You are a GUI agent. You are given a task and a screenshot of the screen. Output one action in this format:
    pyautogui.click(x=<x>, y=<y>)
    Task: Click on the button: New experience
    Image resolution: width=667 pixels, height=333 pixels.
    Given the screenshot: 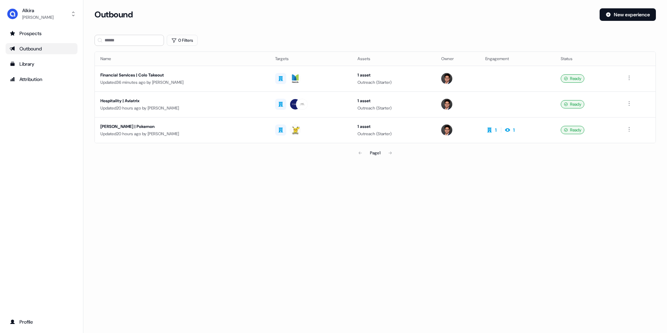 What is the action you would take?
    pyautogui.click(x=627, y=15)
    